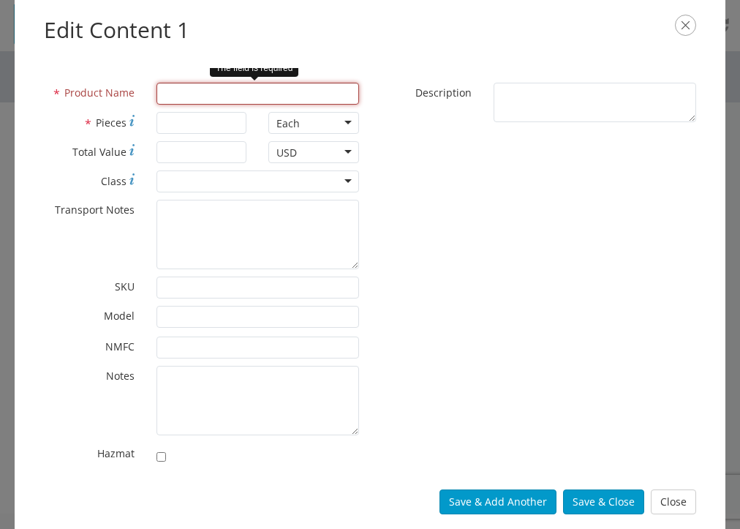 This screenshot has width=740, height=529. I want to click on span: Product Name, so click(99, 92).